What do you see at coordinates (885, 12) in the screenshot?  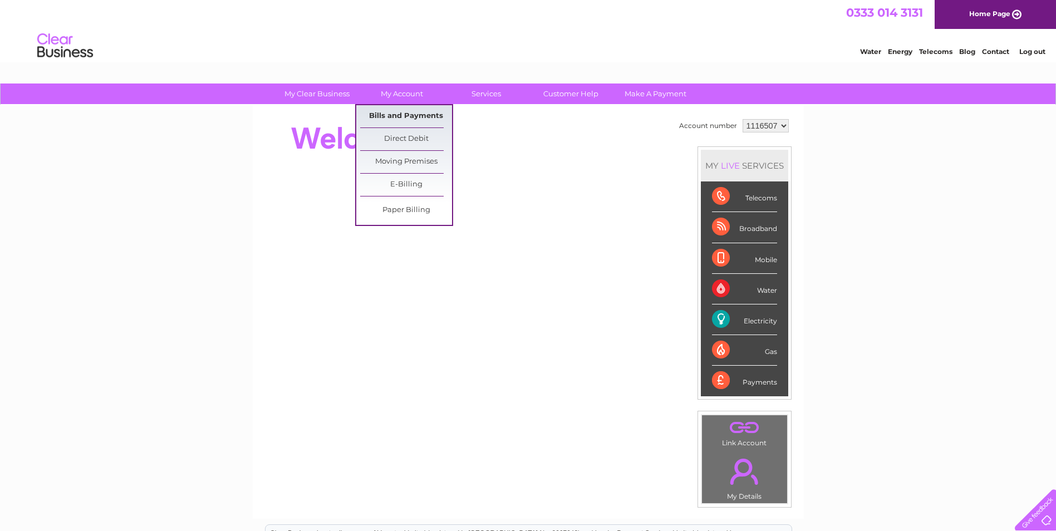 I see `span: 0333 014 3131` at bounding box center [885, 12].